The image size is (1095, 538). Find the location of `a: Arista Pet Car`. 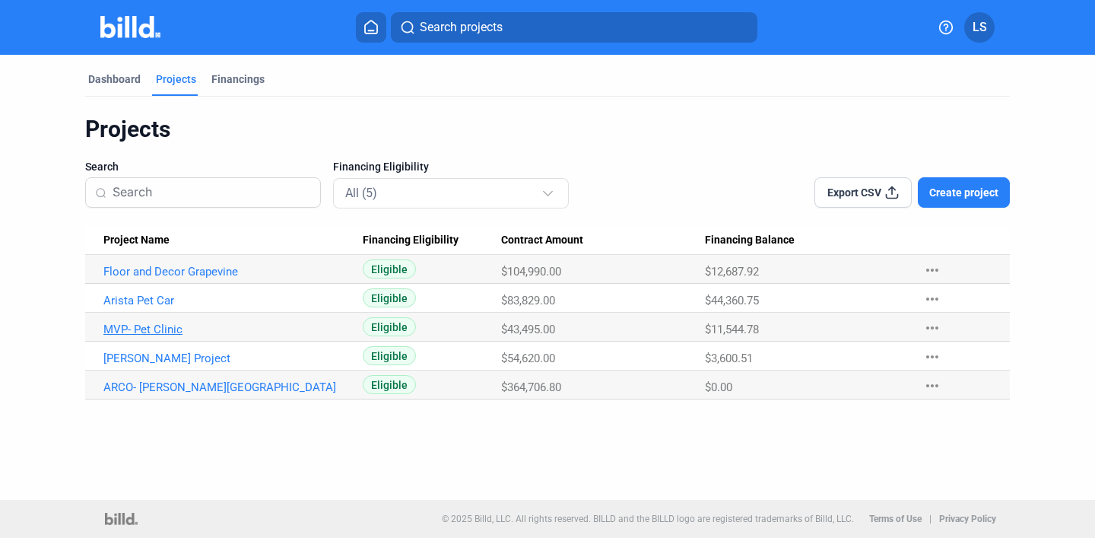

a: Arista Pet Car is located at coordinates (226, 300).